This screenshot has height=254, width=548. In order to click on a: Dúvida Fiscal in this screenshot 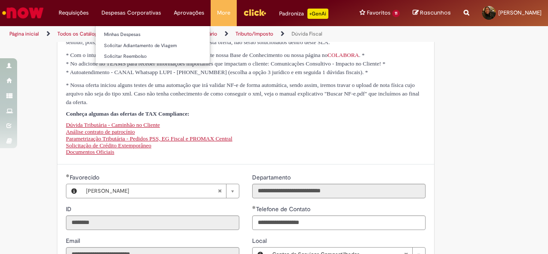, I will do `click(307, 34)`.